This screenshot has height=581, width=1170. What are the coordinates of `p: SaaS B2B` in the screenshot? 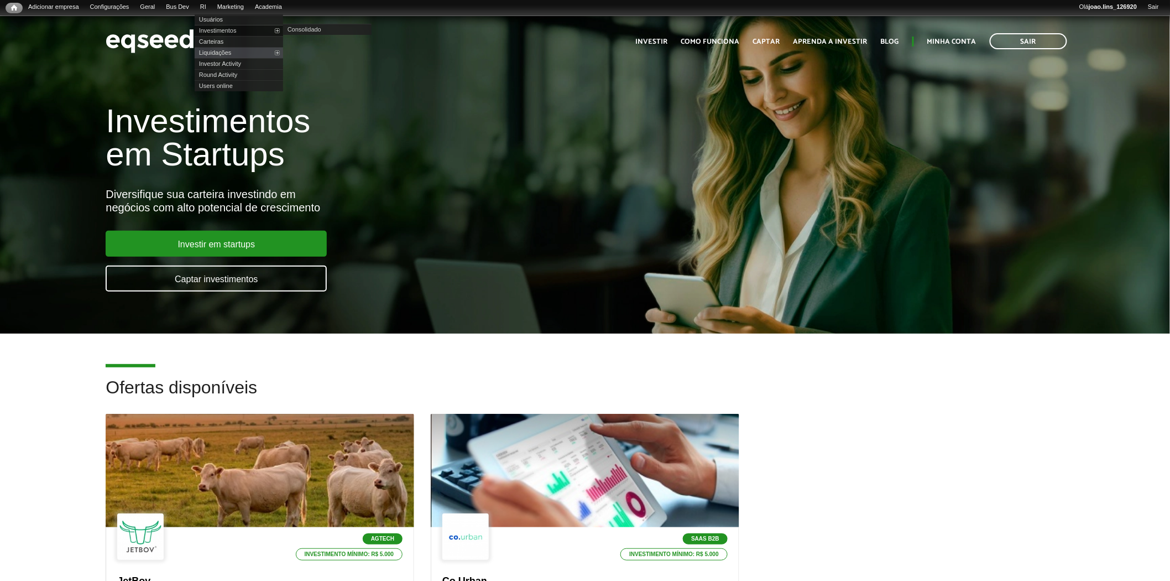 It's located at (705, 539).